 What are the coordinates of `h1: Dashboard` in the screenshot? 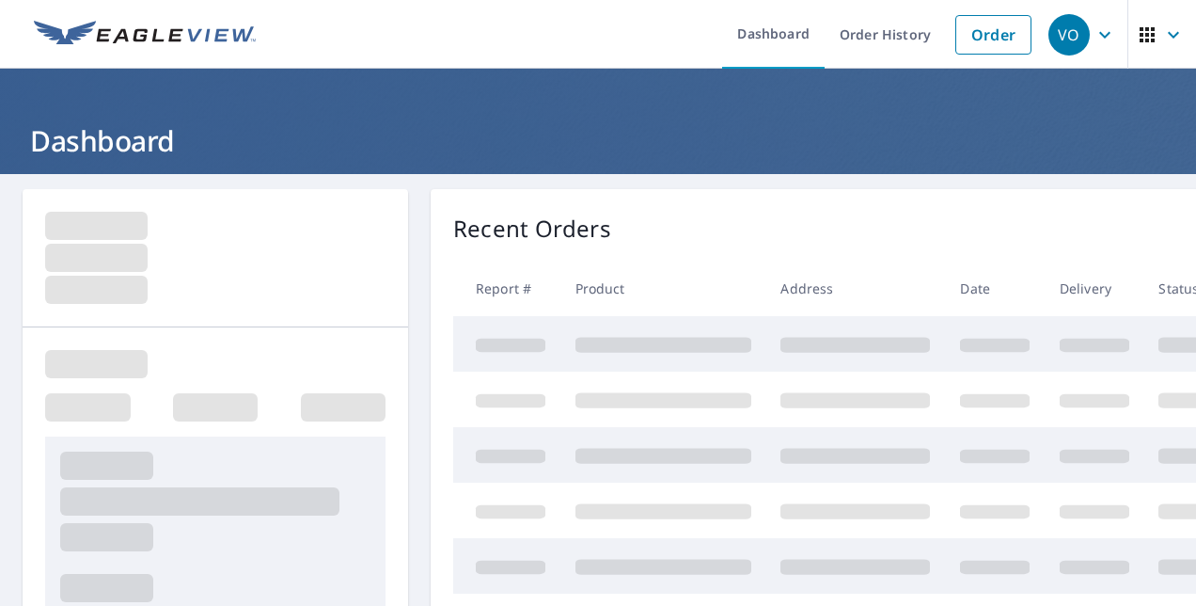 It's located at (598, 140).